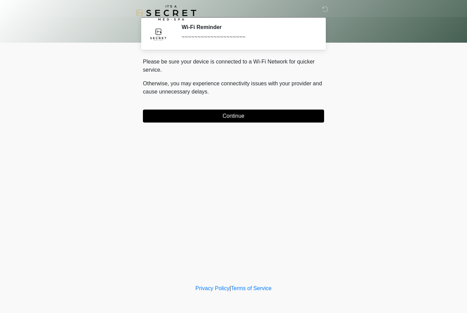 The width and height of the screenshot is (467, 313). What do you see at coordinates (233, 116) in the screenshot?
I see `button: Continue` at bounding box center [233, 116].